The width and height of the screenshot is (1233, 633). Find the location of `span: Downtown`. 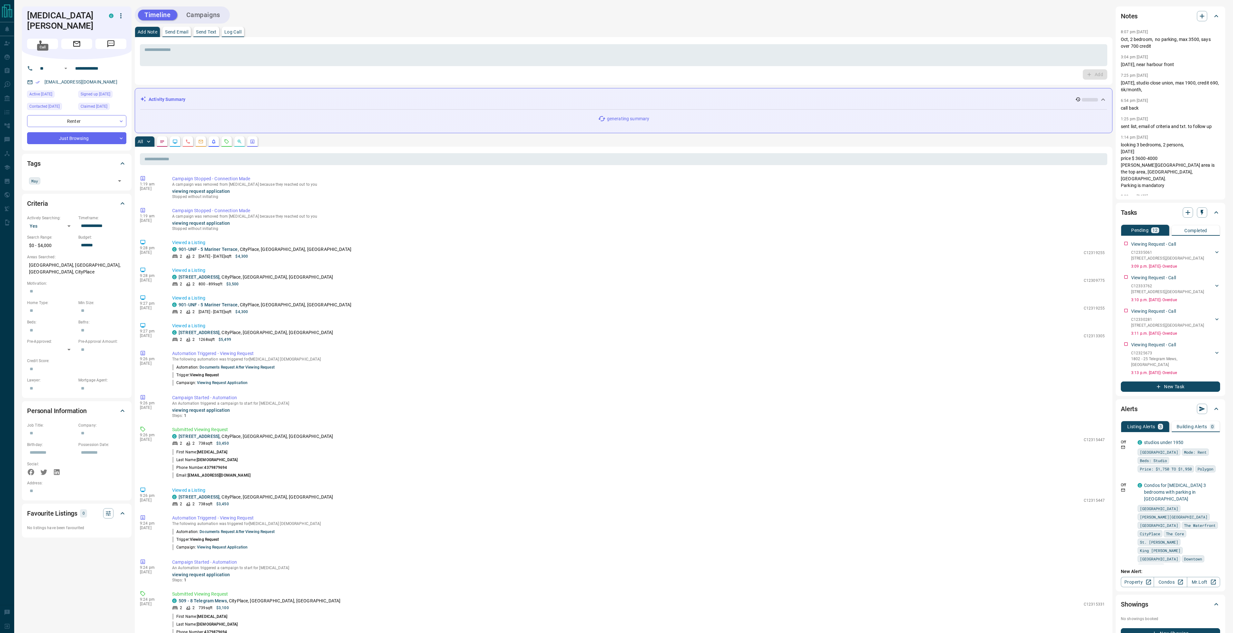

span: Downtown is located at coordinates (1193, 558).